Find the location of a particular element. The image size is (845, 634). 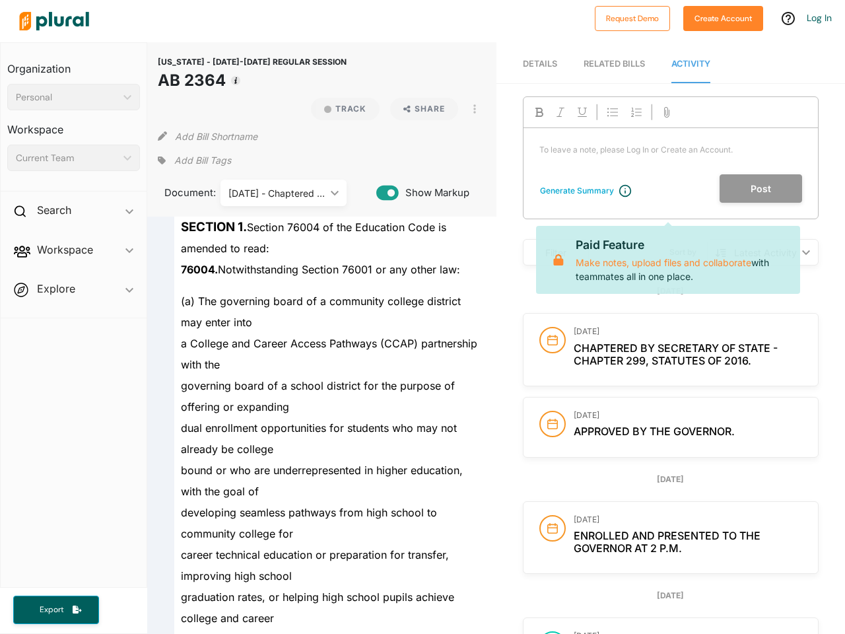

span: Section 76004 of the Education Code is amended to read: is located at coordinates (313, 238).